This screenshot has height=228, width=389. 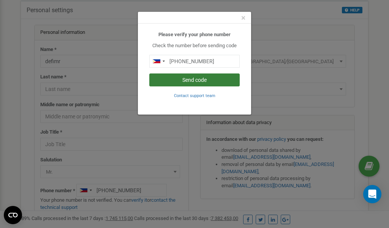 What do you see at coordinates (195, 34) in the screenshot?
I see `b: Please verify your phone number` at bounding box center [195, 34].